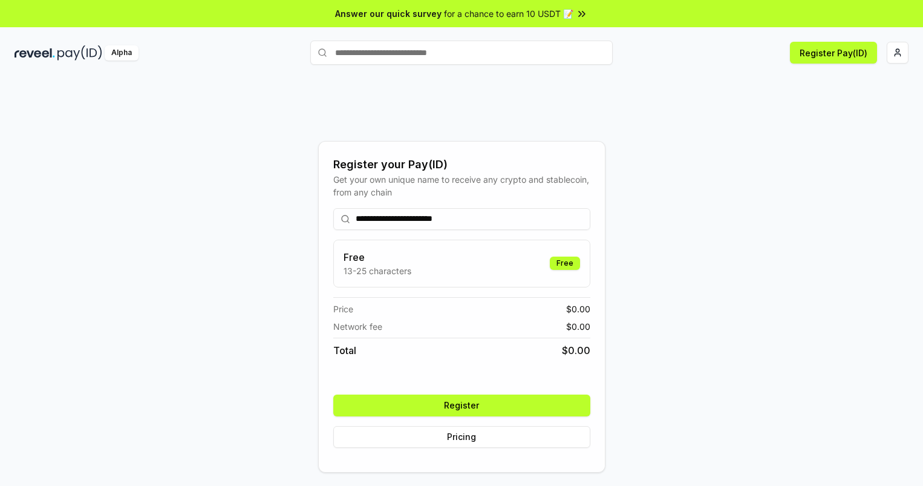 Image resolution: width=923 pixels, height=486 pixels. What do you see at coordinates (565, 263) in the screenshot?
I see `div: Free` at bounding box center [565, 263].